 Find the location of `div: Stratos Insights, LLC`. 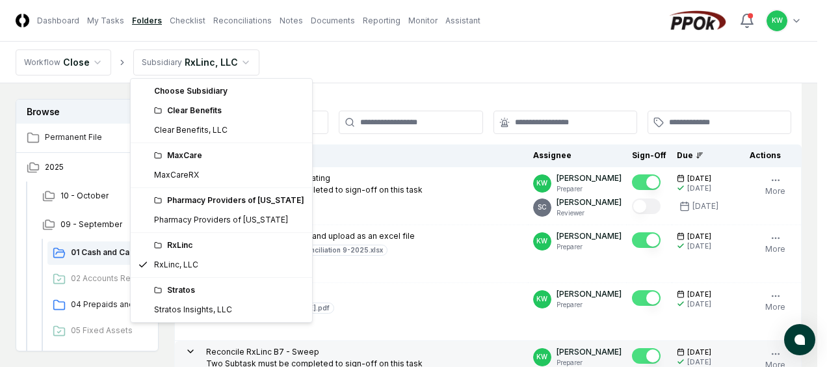

div: Stratos Insights, LLC is located at coordinates (193, 310).